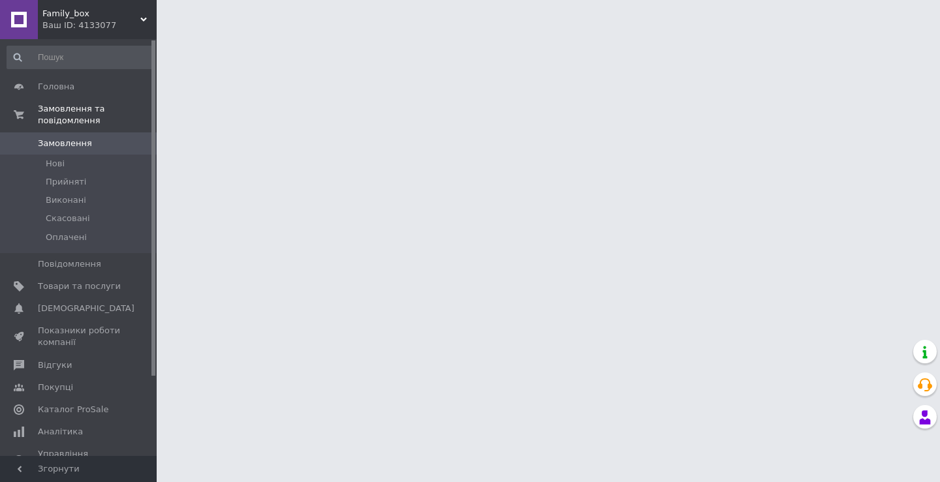  What do you see at coordinates (99, 25) in the screenshot?
I see `div: Ваш ID: 4133077` at bounding box center [99, 25].